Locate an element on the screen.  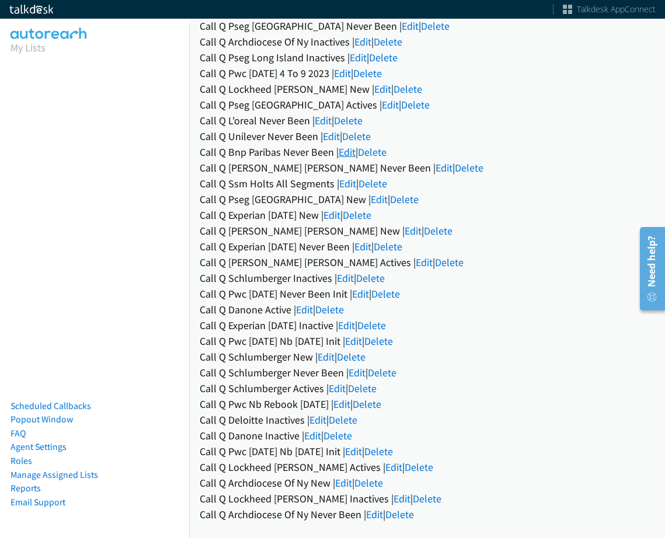
div: Call Q Schlumberger New | | is located at coordinates (427, 357).